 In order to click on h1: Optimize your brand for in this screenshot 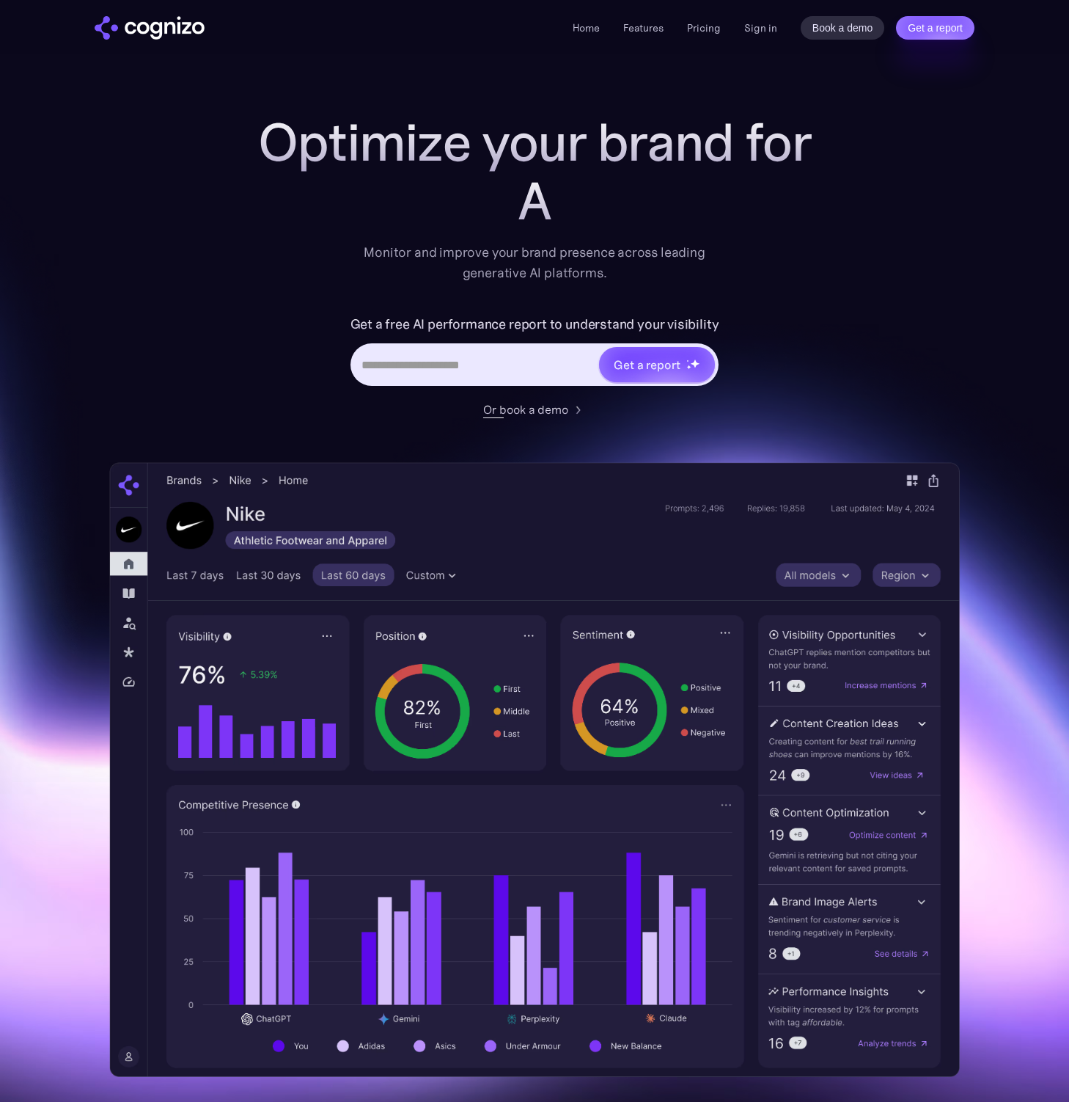, I will do `click(535, 142)`.